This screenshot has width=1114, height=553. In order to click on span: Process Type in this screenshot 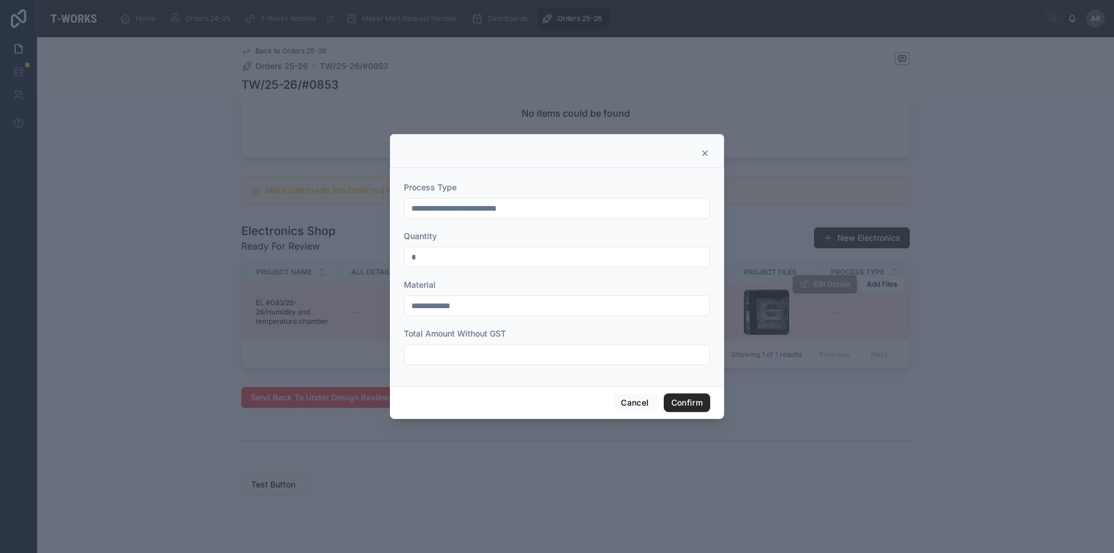, I will do `click(430, 187)`.